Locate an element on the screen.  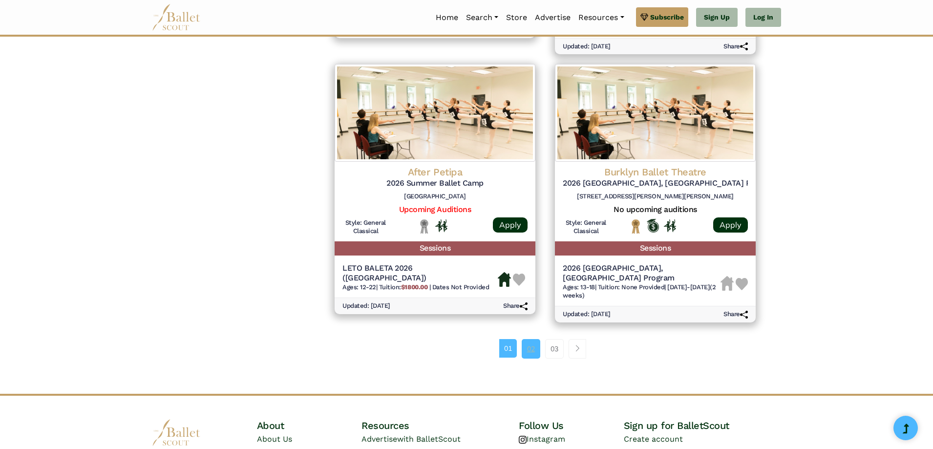
a: Home is located at coordinates (447, 18).